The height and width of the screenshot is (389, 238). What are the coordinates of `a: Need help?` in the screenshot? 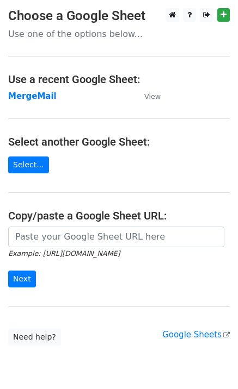 It's located at (34, 337).